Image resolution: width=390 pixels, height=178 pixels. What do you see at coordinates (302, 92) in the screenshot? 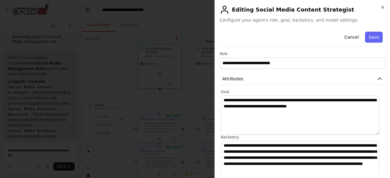
I see `label: Goal` at bounding box center [302, 92].